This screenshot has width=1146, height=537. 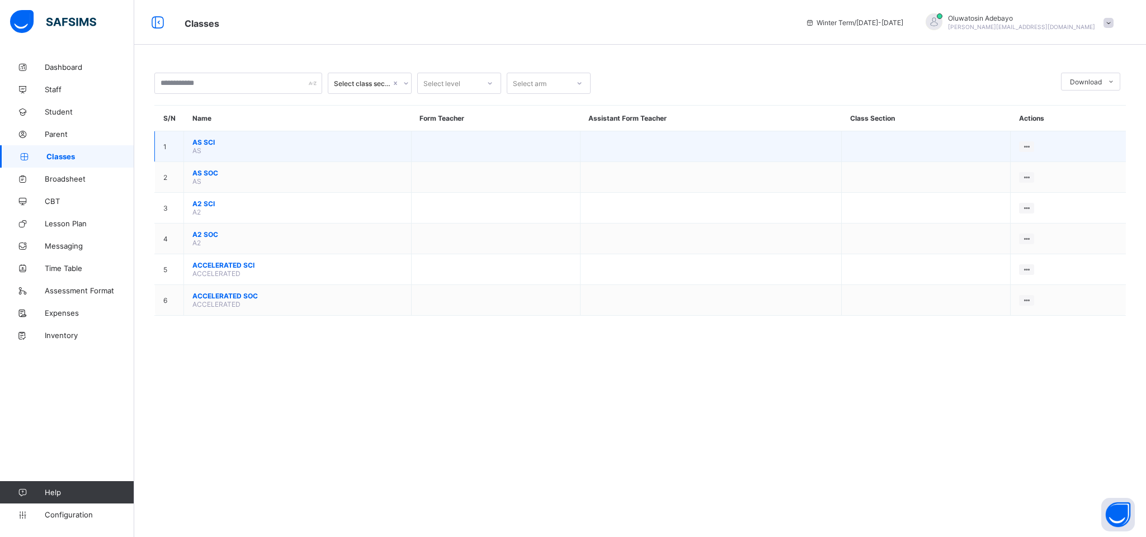 I want to click on td: 2, so click(x=169, y=177).